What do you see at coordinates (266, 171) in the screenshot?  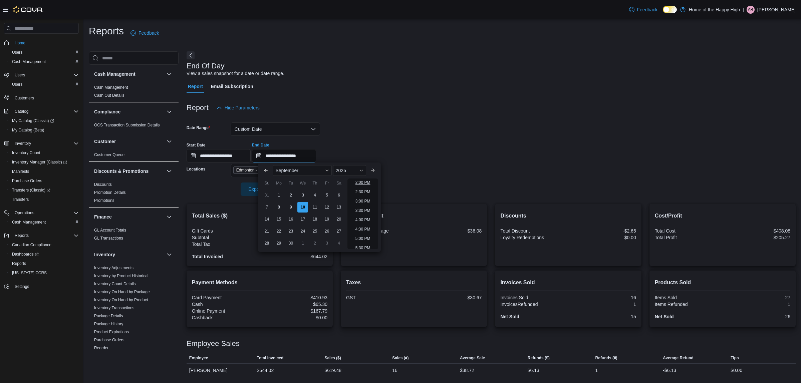 I see `button: Previous Month` at bounding box center [266, 171].